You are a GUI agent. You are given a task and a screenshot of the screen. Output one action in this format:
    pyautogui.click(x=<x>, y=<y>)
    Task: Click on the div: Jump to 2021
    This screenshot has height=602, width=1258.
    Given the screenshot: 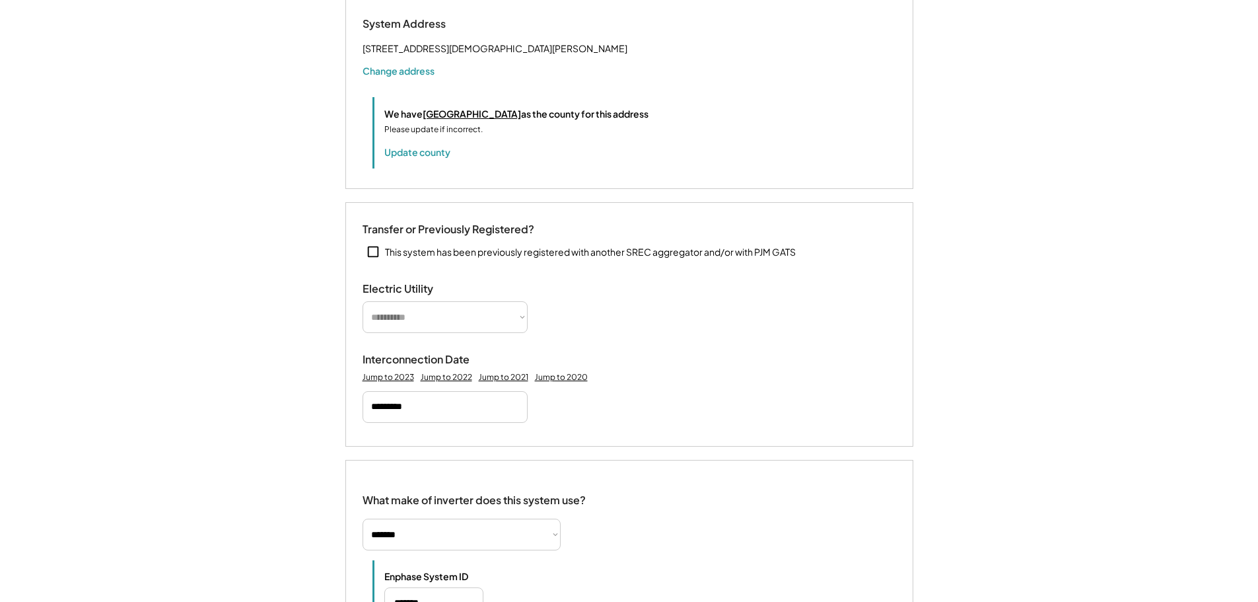 What is the action you would take?
    pyautogui.click(x=503, y=377)
    